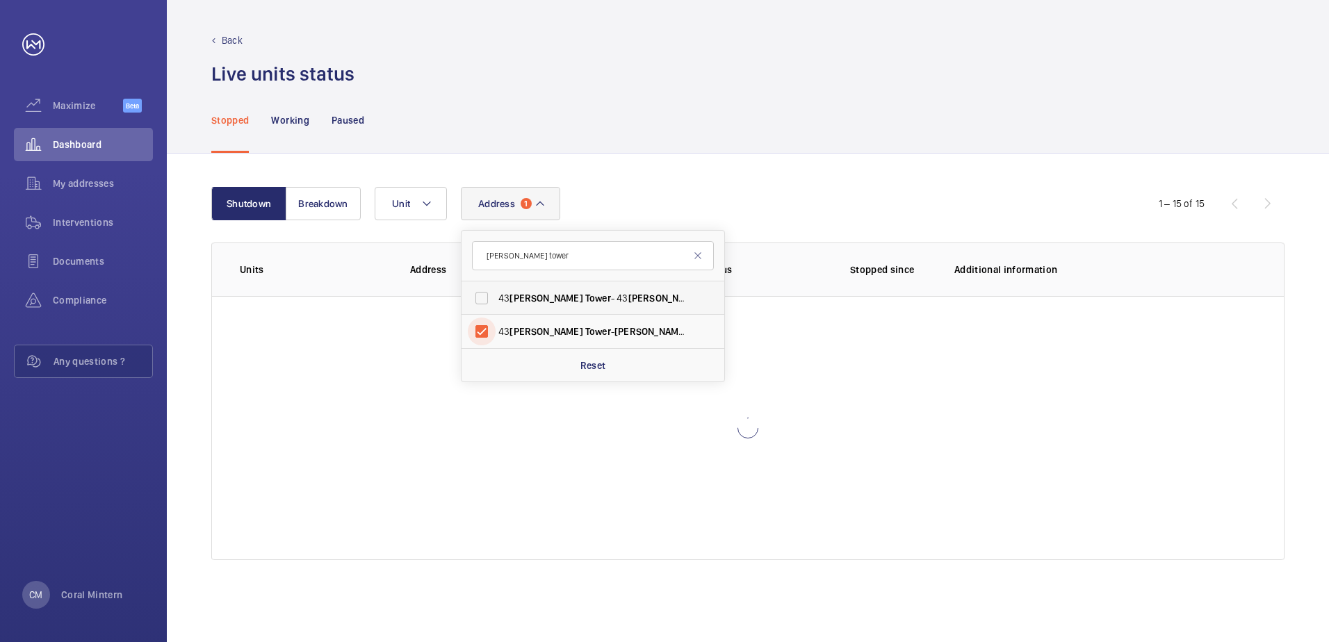 The height and width of the screenshot is (642, 1329). What do you see at coordinates (132, 106) in the screenshot?
I see `span: Beta` at bounding box center [132, 106].